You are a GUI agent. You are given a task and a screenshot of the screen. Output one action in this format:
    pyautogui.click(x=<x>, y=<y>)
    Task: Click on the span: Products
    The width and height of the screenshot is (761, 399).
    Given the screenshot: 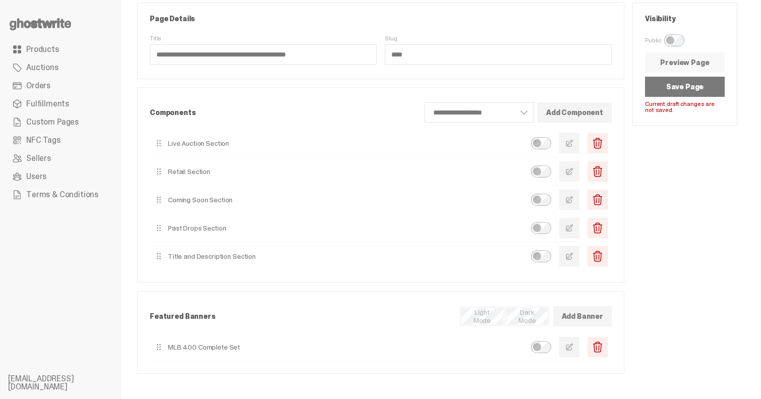 What is the action you would take?
    pyautogui.click(x=42, y=49)
    